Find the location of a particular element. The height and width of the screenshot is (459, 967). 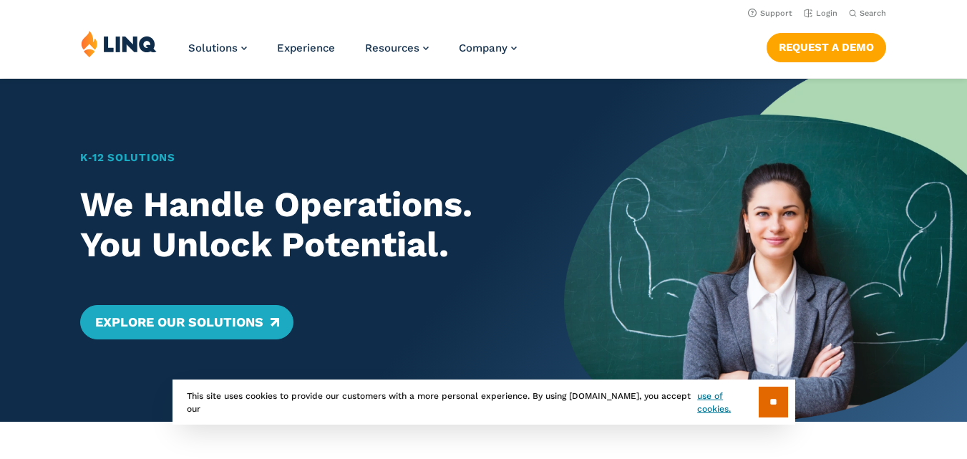

a: Company is located at coordinates (487, 48).